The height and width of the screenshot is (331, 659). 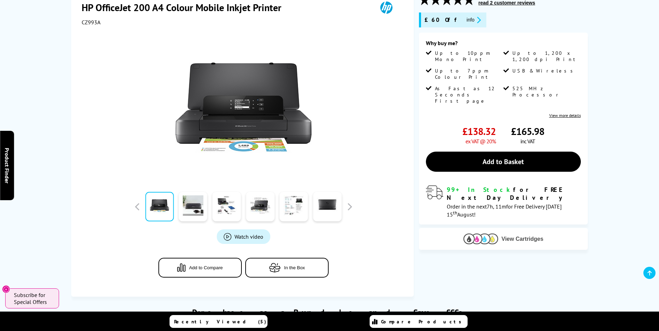 I want to click on a: Recently Viewed (5), so click(x=218, y=321).